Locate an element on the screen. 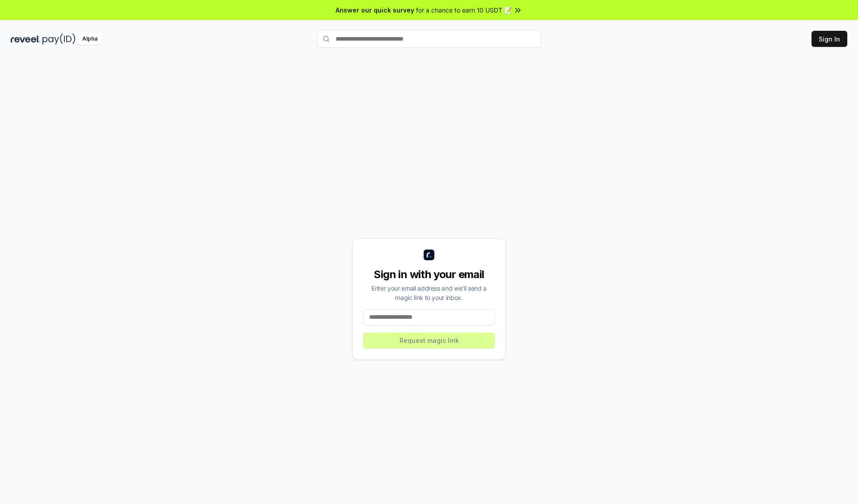 This screenshot has height=504, width=858. img: pay_id is located at coordinates (59, 39).